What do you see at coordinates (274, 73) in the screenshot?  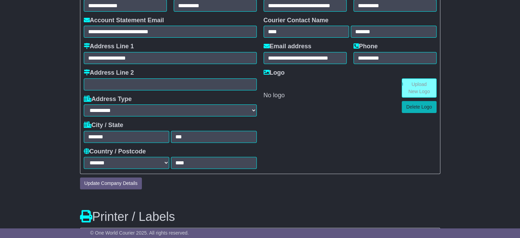 I see `label: Logo` at bounding box center [274, 73].